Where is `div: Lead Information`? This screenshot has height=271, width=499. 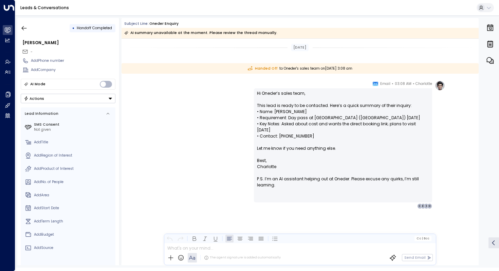 div: Lead Information is located at coordinates (41, 114).